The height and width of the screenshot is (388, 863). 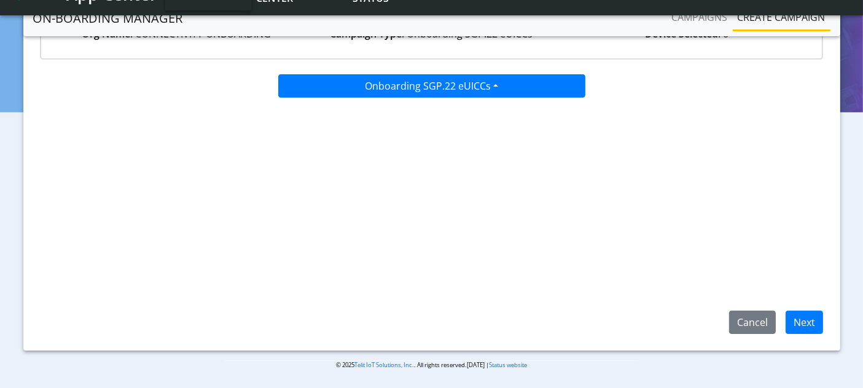 I want to click on button: Cancel, so click(x=752, y=322).